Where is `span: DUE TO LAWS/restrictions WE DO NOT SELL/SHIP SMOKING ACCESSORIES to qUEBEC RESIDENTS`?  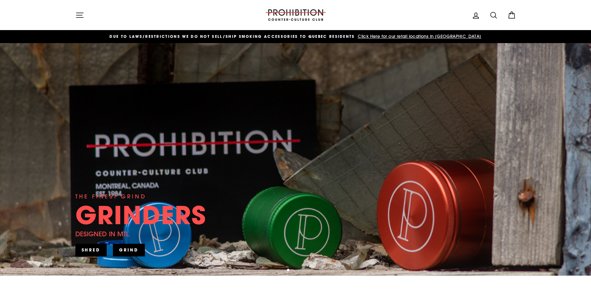 span: DUE TO LAWS/restrictions WE DO NOT SELL/SHIP SMOKING ACCESSORIES to qUEBEC RESIDENTS is located at coordinates (232, 36).